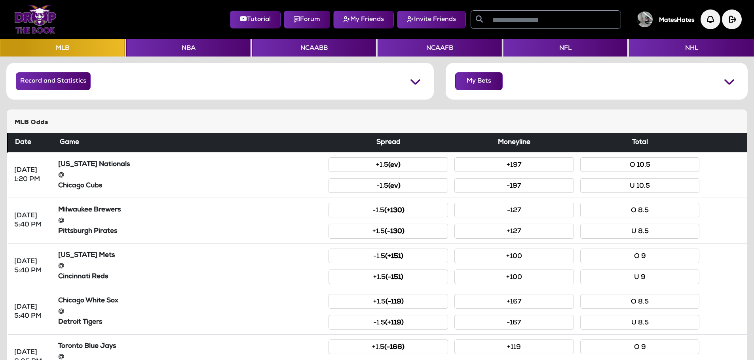 The height and width of the screenshot is (360, 754). Describe the element at coordinates (514, 210) in the screenshot. I see `button: -127` at that location.